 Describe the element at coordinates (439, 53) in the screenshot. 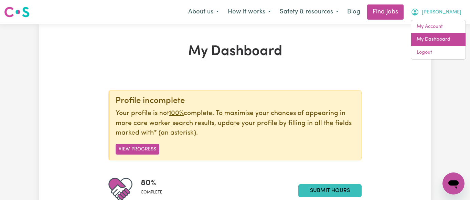

I see `a: Logout` at that location.